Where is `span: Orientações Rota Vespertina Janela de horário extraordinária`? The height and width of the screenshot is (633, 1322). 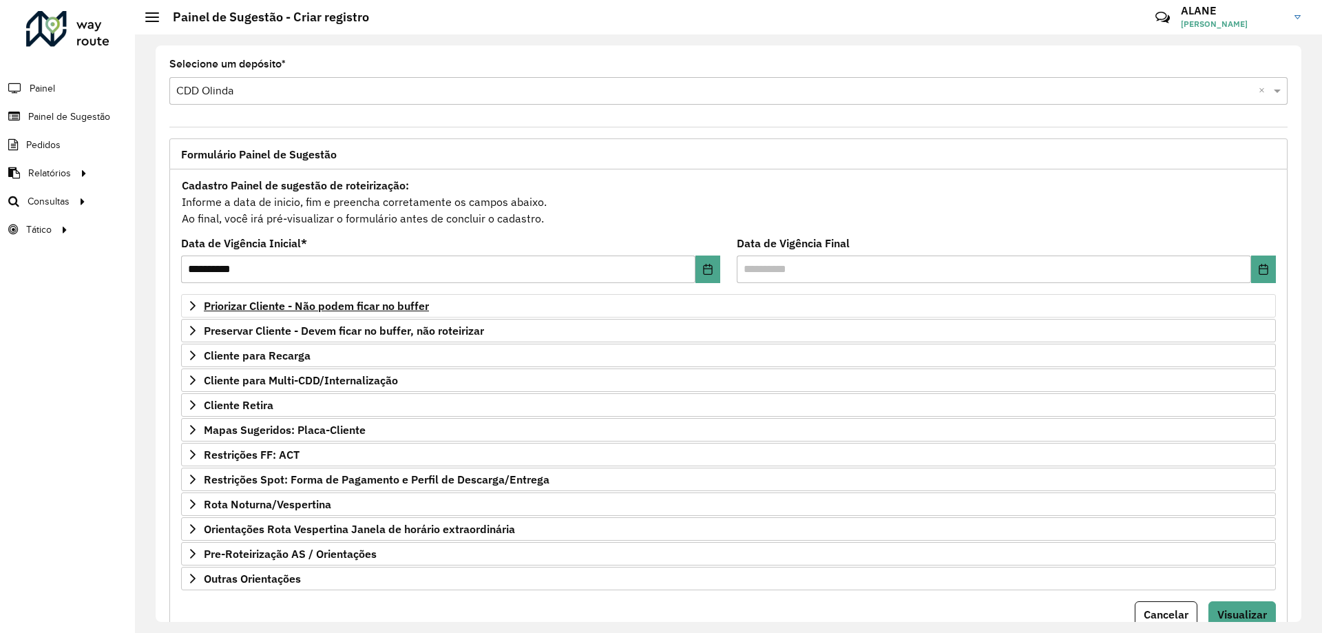
span: Orientações Rota Vespertina Janela de horário extraordinária is located at coordinates (359, 529).